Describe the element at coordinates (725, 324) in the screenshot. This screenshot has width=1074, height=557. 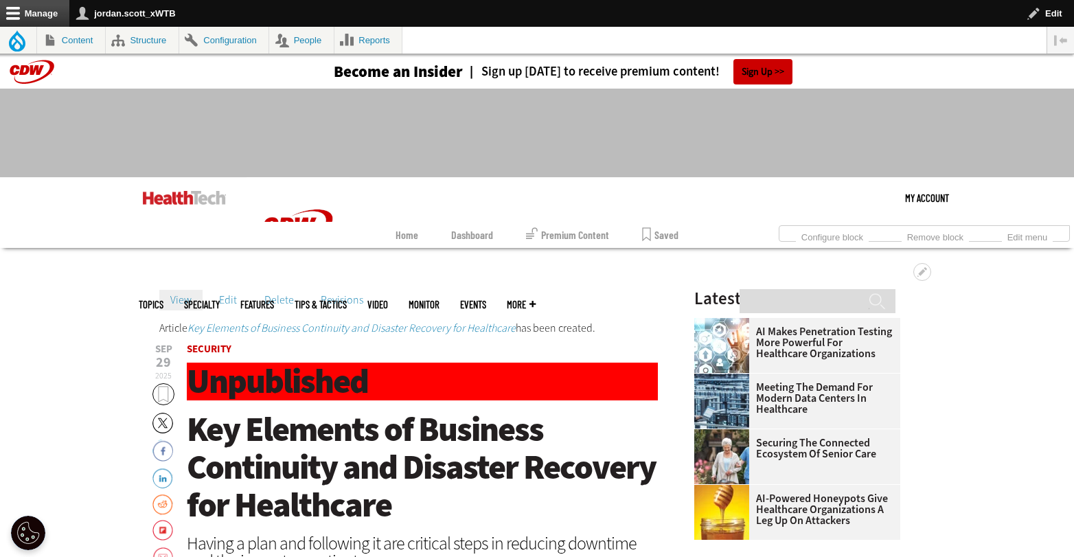
I see `a: Healthcare and hacking concept` at that location.